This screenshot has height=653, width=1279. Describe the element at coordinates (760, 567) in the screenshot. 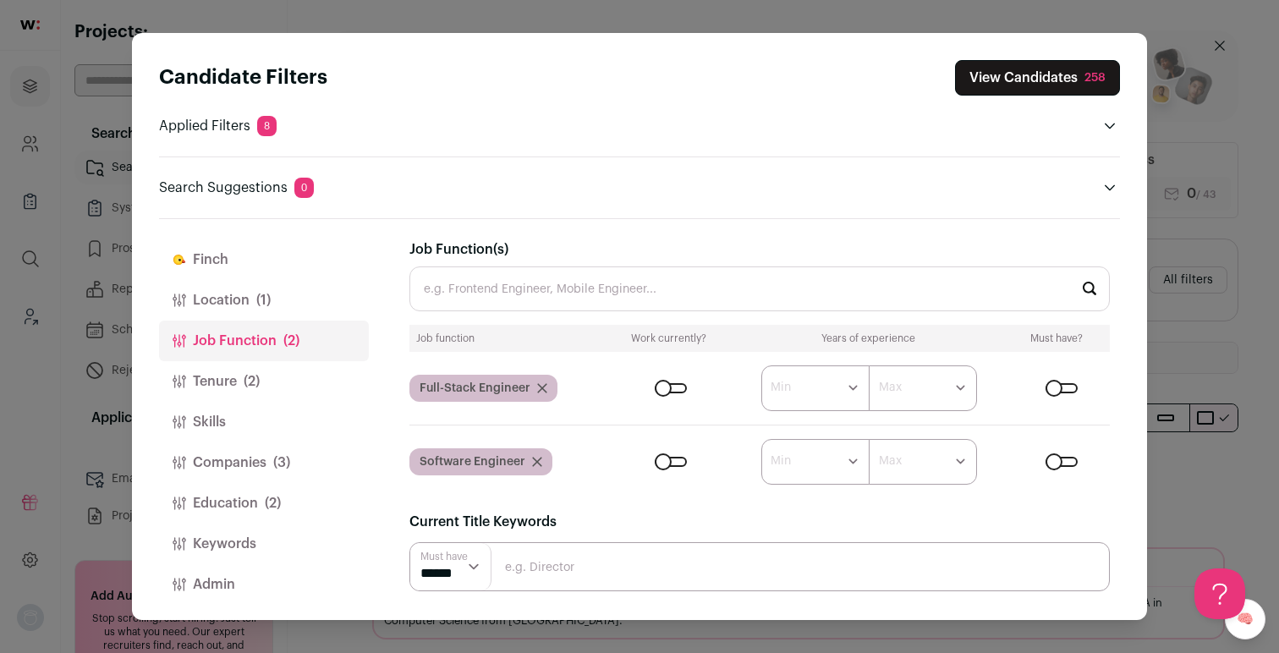

I see `input: e.g. Director` at that location.